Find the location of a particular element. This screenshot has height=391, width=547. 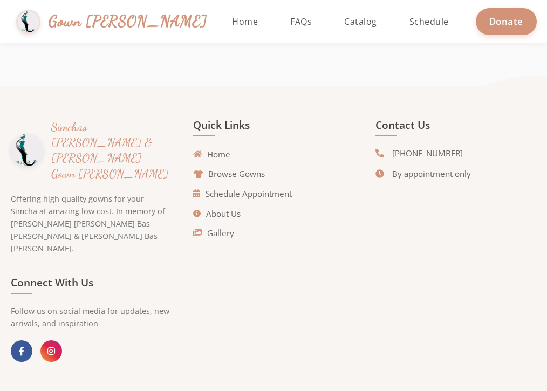

span: By appointment only is located at coordinates (432, 174).